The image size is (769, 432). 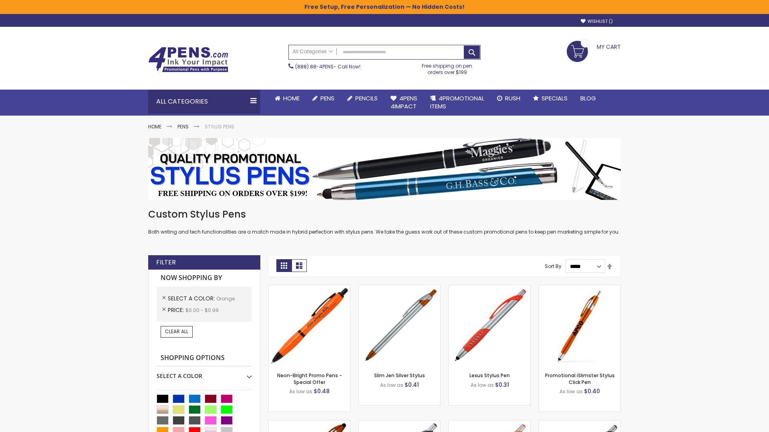 What do you see at coordinates (404, 102) in the screenshot?
I see `span: 4Pens 4impact` at bounding box center [404, 102].